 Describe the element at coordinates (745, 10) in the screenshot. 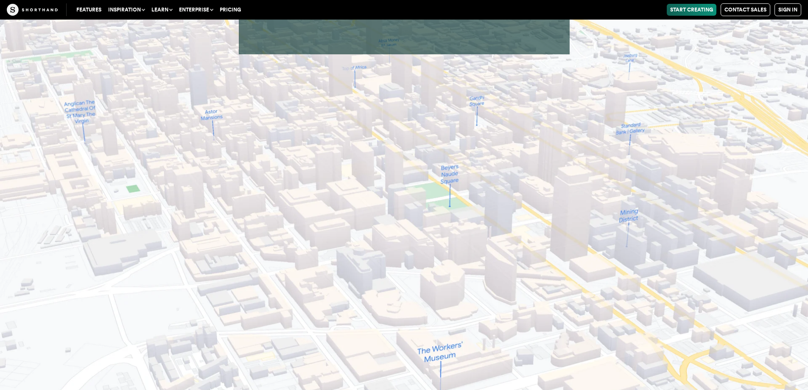

I see `a: Contact Sales` at that location.